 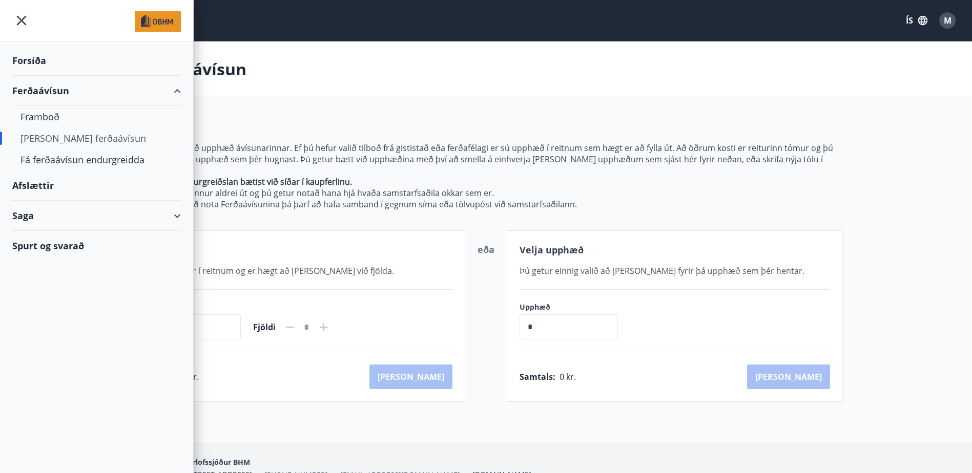 What do you see at coordinates (947, 20) in the screenshot?
I see `span: M` at bounding box center [947, 20].